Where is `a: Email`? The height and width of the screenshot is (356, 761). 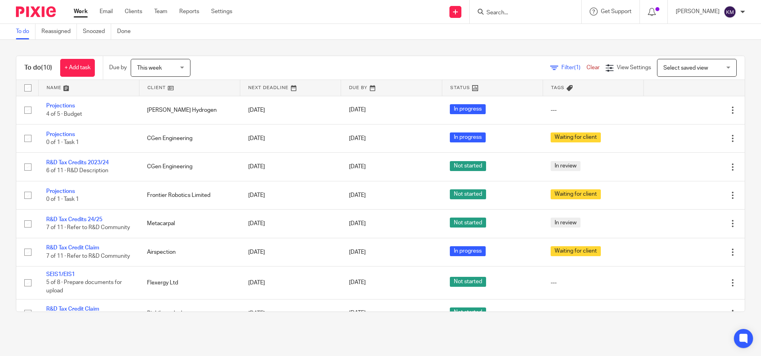 a: Email is located at coordinates (106, 12).